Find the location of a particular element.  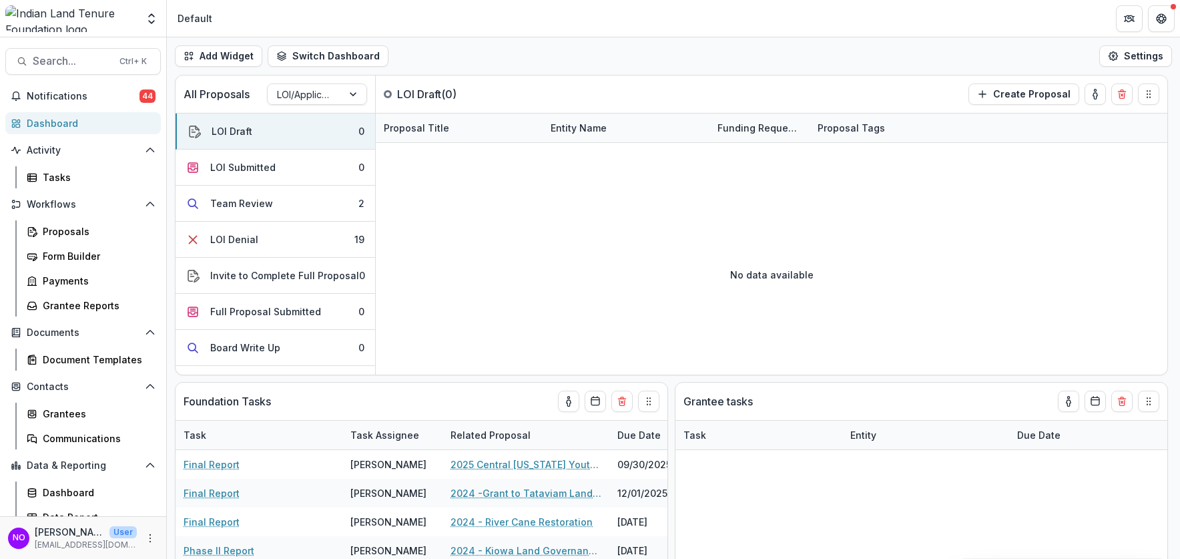

a: 2024 - River Cane Restoration is located at coordinates (521, 521).